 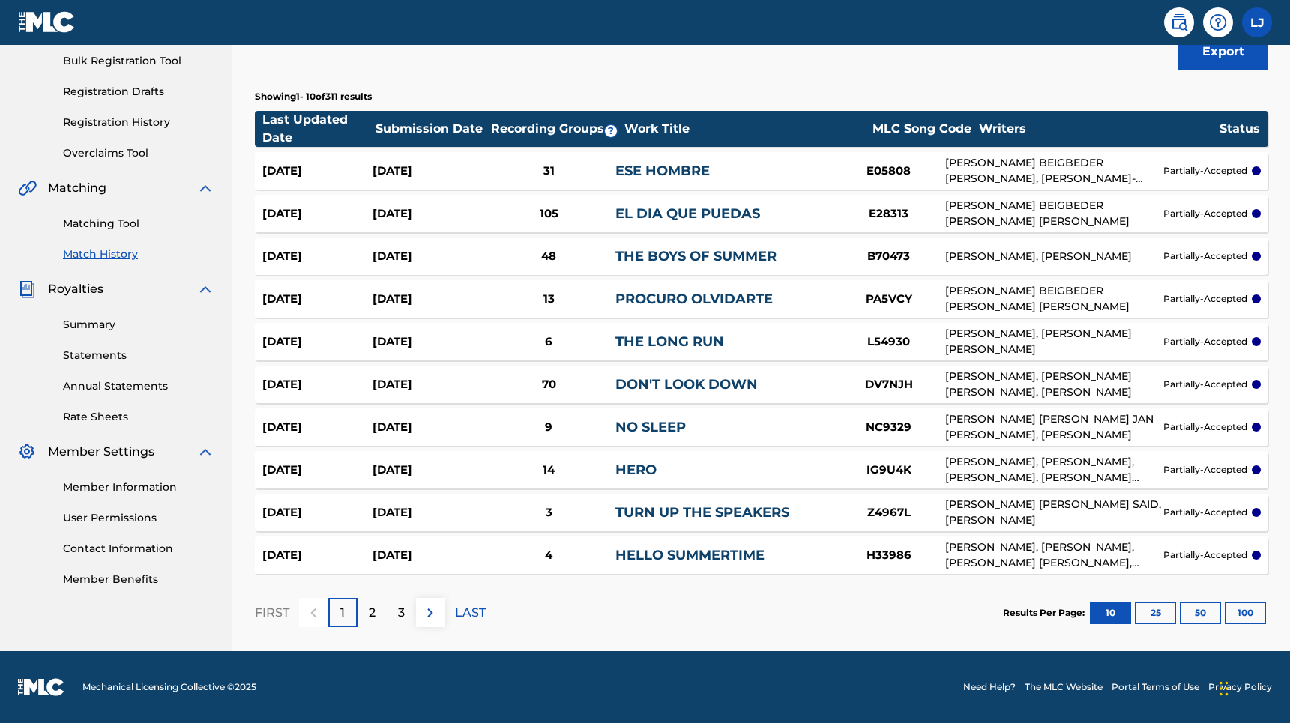 I want to click on a: User Permissions, so click(x=139, y=518).